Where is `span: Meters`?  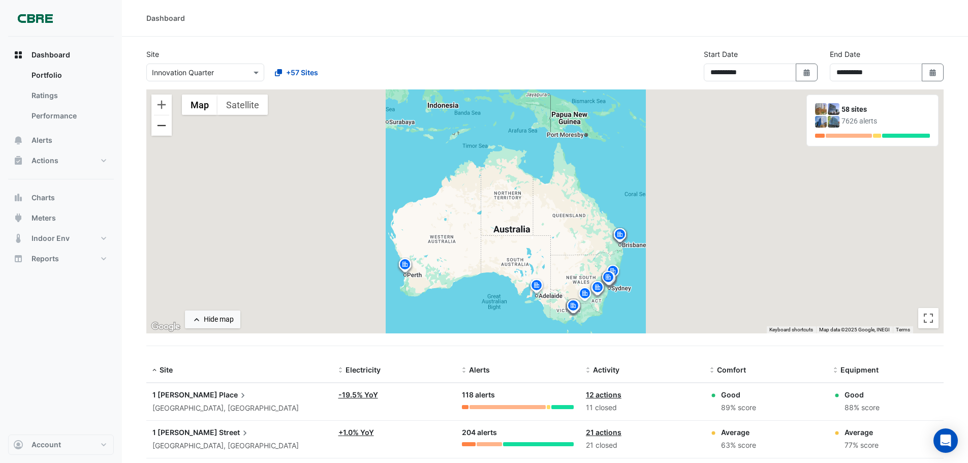
span: Meters is located at coordinates (44, 218).